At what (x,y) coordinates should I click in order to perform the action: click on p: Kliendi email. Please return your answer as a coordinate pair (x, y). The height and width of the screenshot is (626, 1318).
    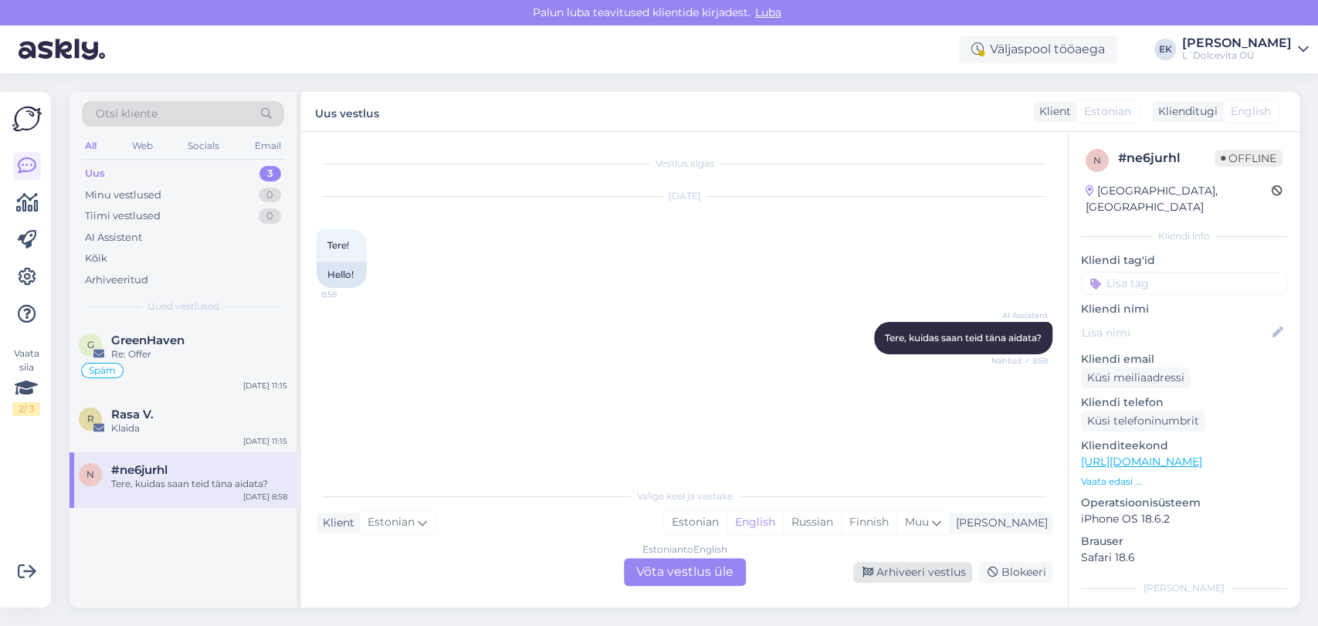
    Looking at the image, I should click on (1183, 359).